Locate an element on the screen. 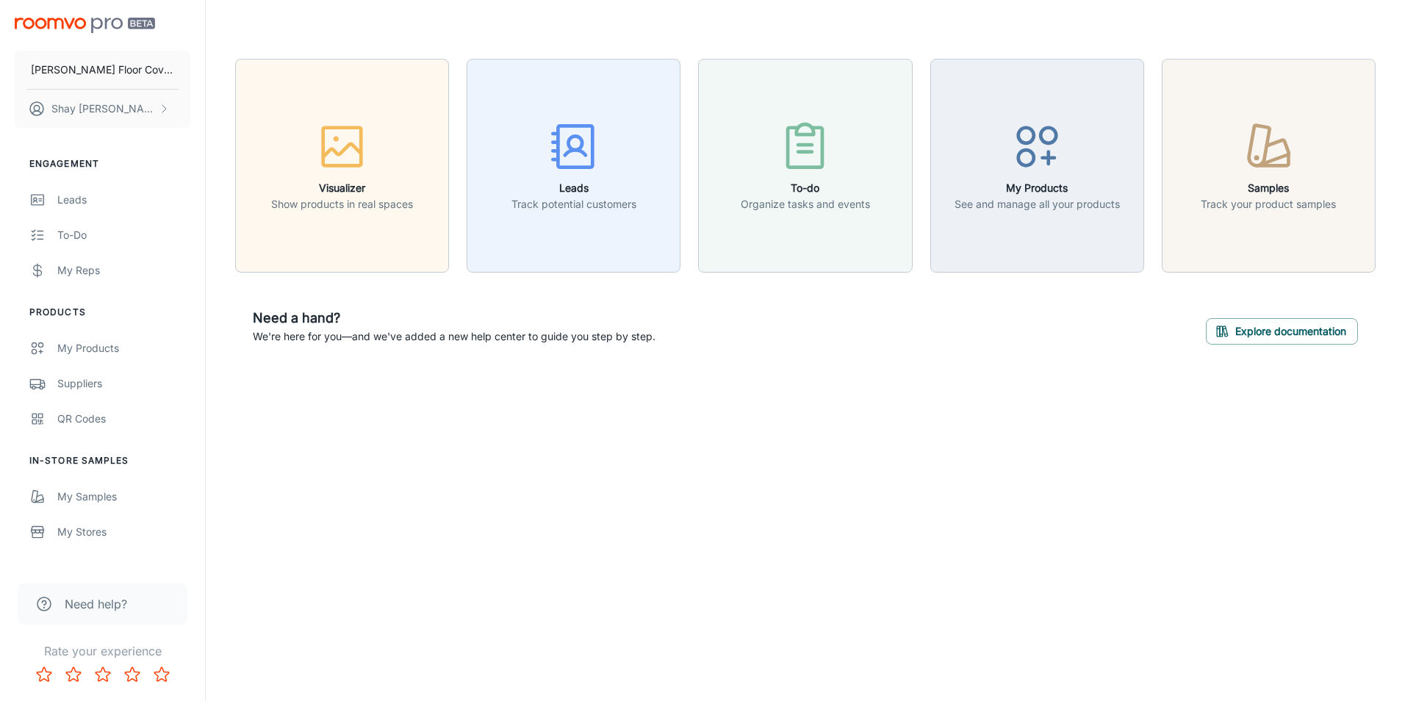 The image size is (1405, 701). p: Track your product samples is located at coordinates (1269, 204).